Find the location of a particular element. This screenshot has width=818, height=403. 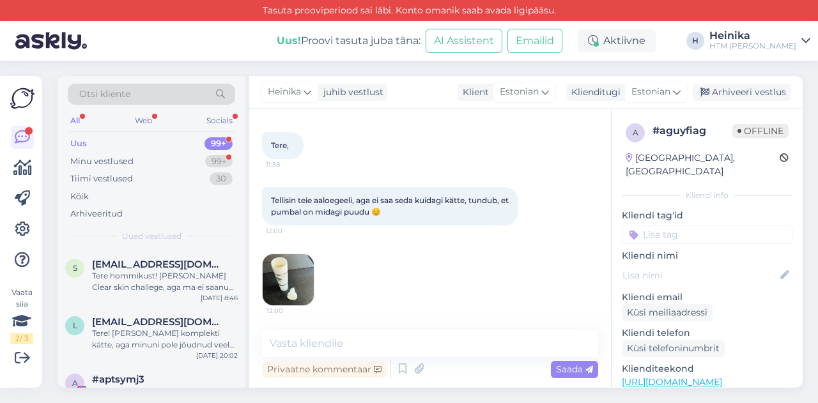

p: Kliendi telefon is located at coordinates (706, 333).